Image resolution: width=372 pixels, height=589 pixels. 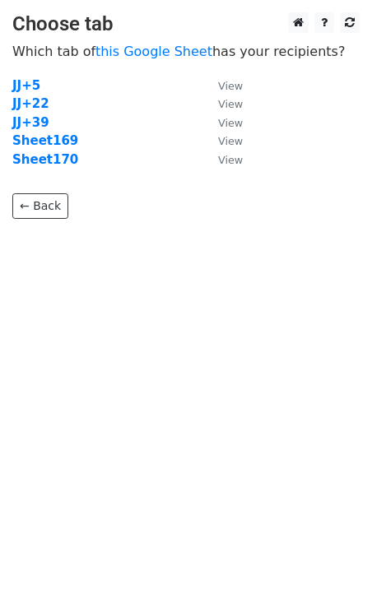 I want to click on a: JJ+39, so click(x=30, y=123).